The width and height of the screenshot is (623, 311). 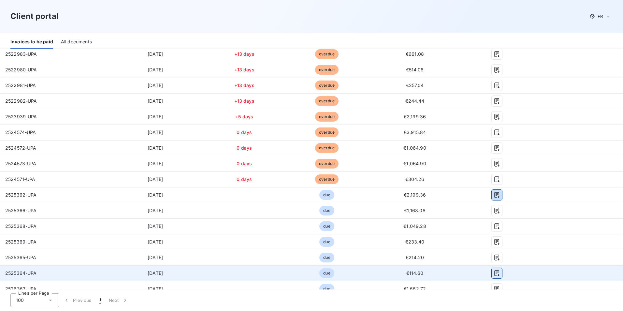 What do you see at coordinates (415, 132) in the screenshot?
I see `span: €3,915.84` at bounding box center [415, 132].